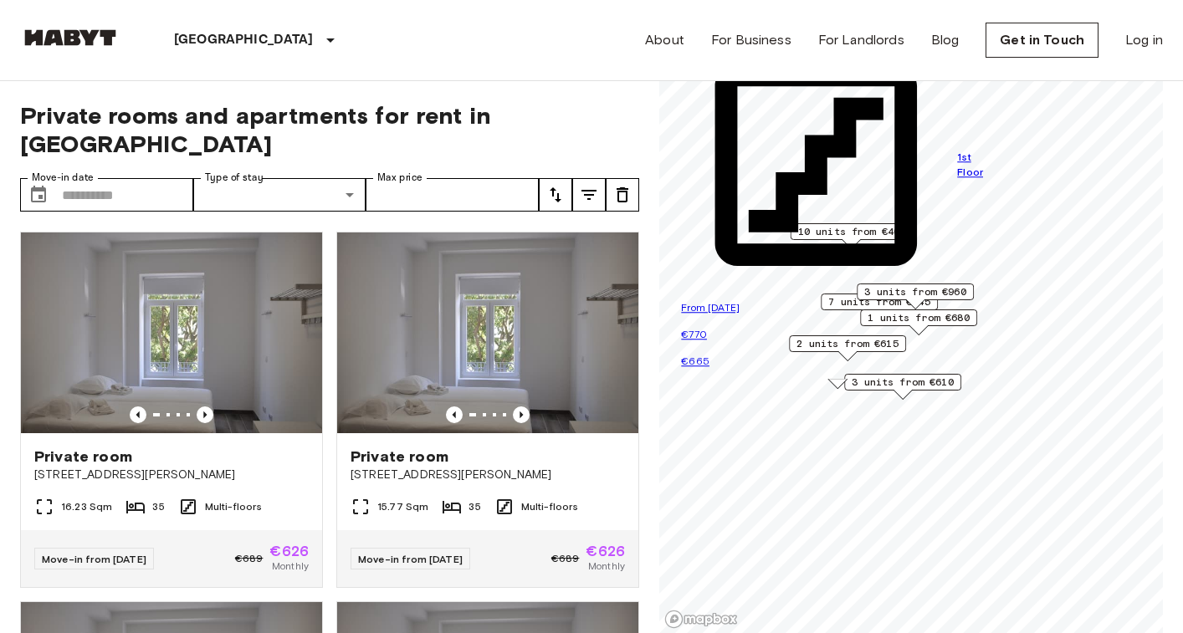 Image resolution: width=1183 pixels, height=633 pixels. Describe the element at coordinates (488, 333) in the screenshot. I see `img: Marketing picture of unit PT-17-010-001-21H` at that location.